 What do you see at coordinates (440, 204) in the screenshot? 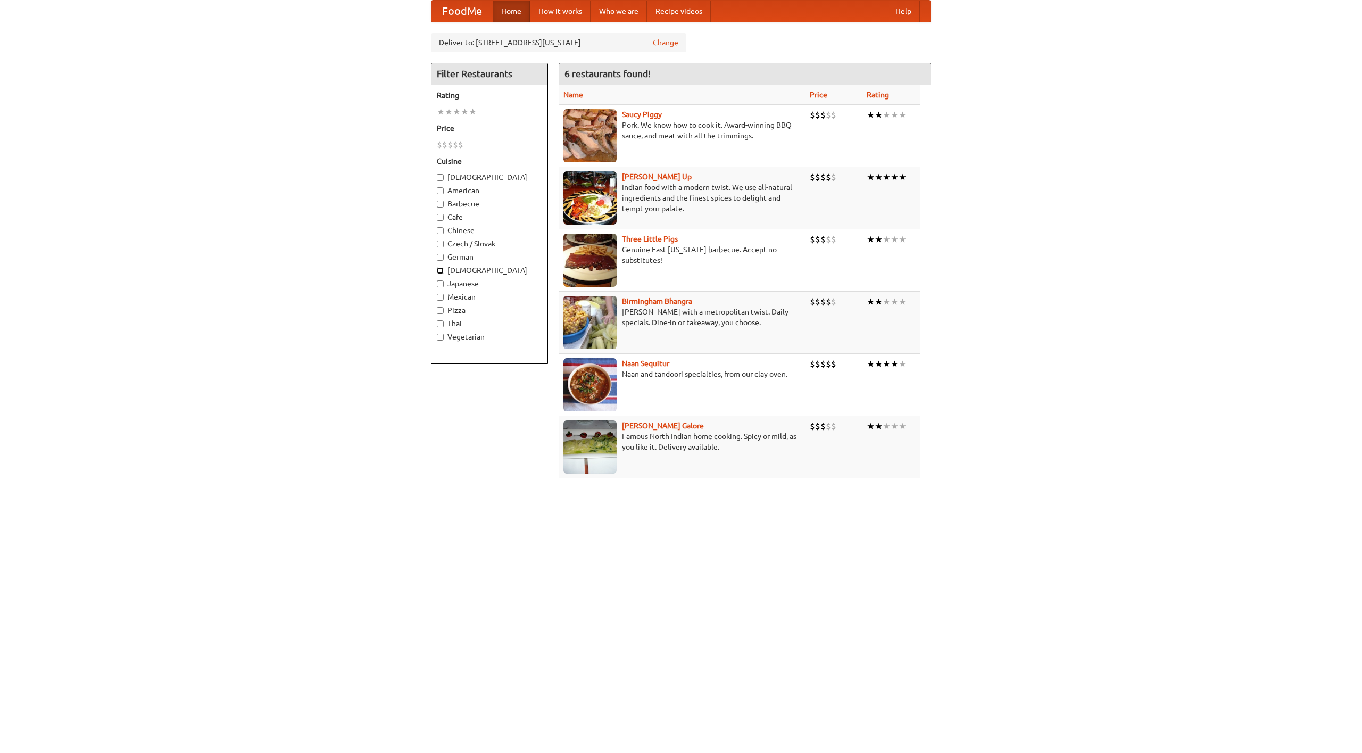
I see `input: Barbecue` at bounding box center [440, 204].